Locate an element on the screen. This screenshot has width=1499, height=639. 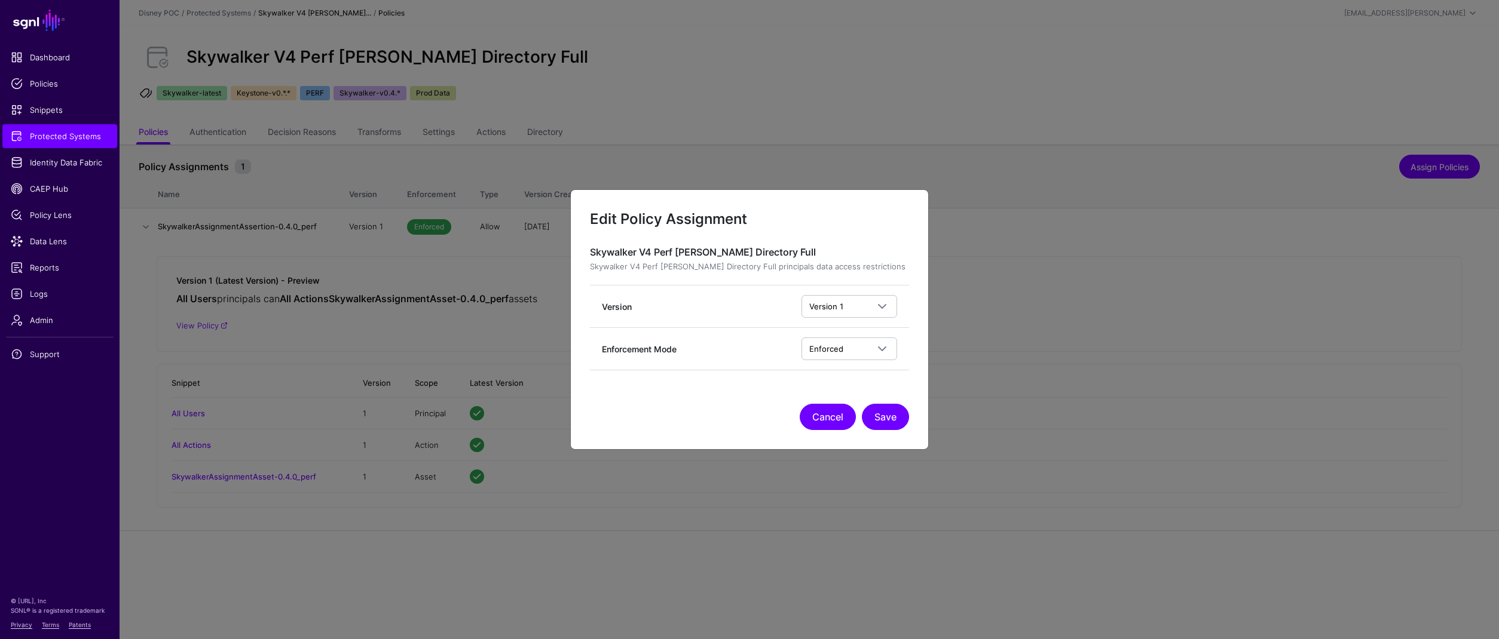
h2: Edit Policy Assignment is located at coordinates (749, 219).